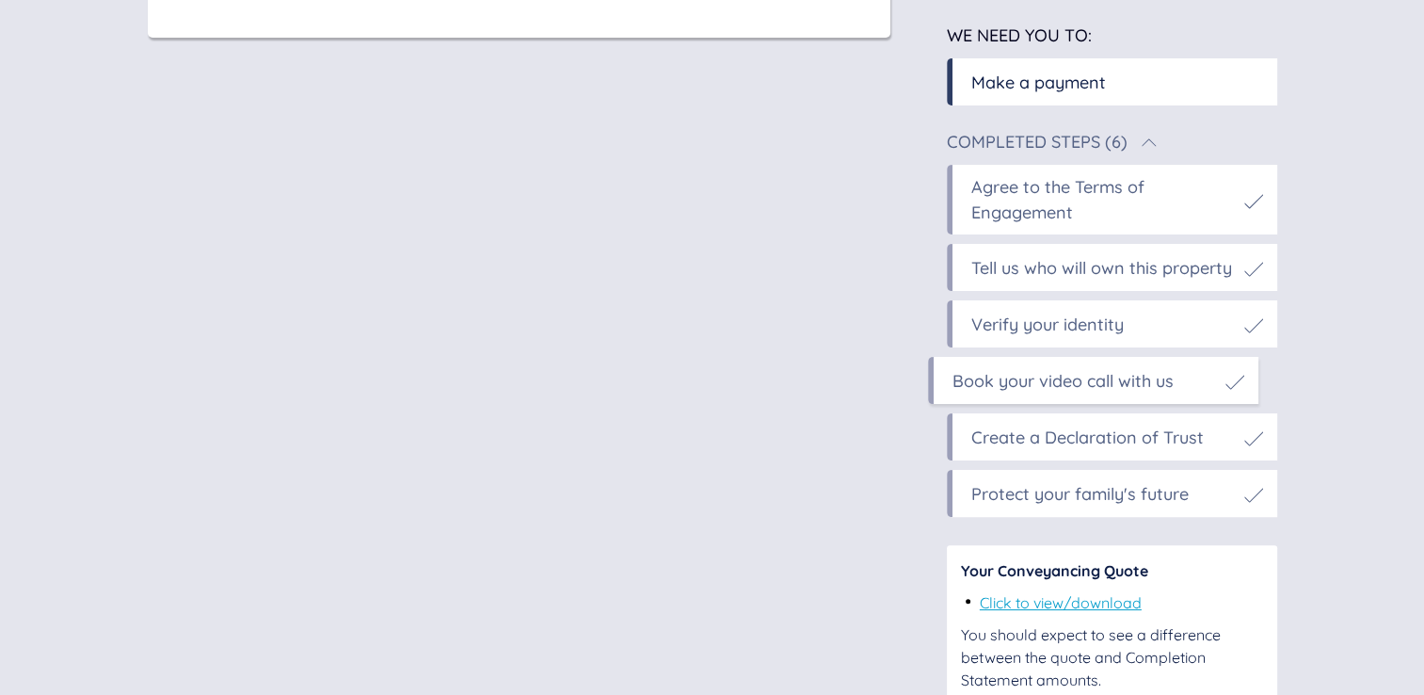 This screenshot has width=1424, height=695. I want to click on div: Create a Declaration of Trust, so click(1087, 437).